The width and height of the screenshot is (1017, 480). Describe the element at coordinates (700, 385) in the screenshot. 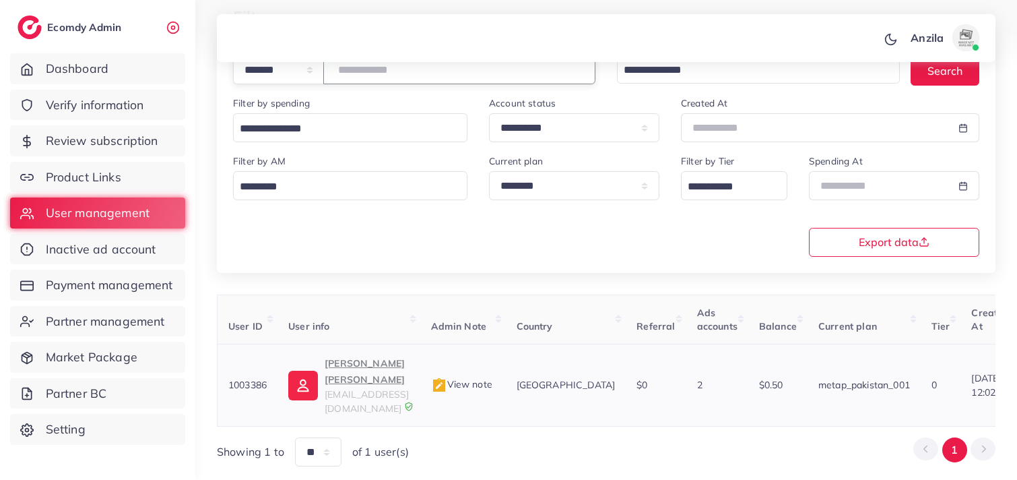

I see `span: 2` at that location.